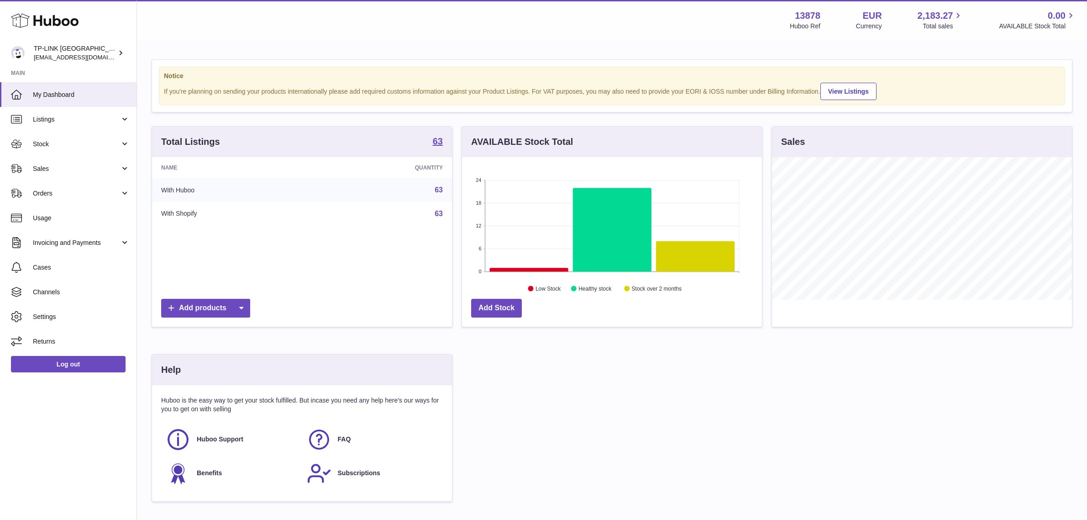  I want to click on span: Cases, so click(81, 267).